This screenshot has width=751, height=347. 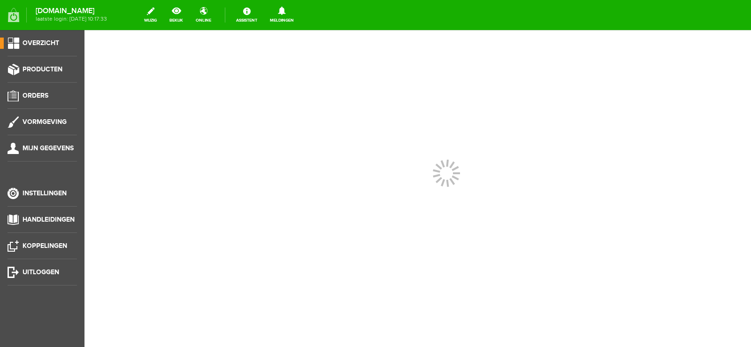 I want to click on span: Uitloggen, so click(x=41, y=272).